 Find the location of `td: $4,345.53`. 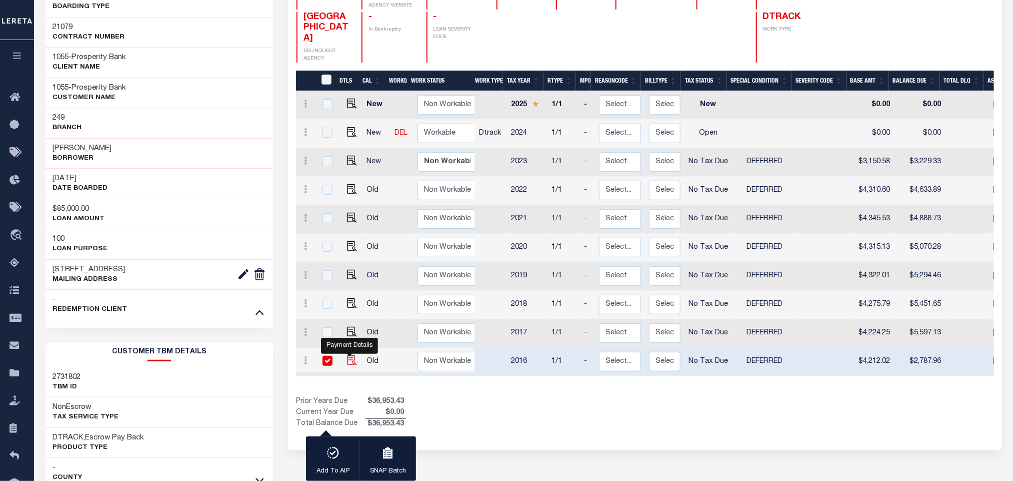

td: $4,345.53 is located at coordinates (873, 219).